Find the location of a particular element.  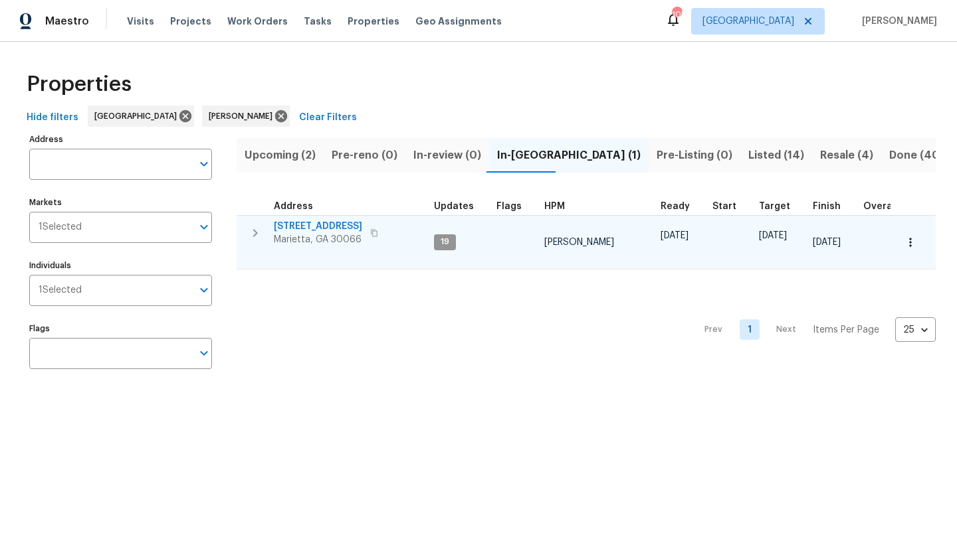

span: Projects is located at coordinates (191, 21).